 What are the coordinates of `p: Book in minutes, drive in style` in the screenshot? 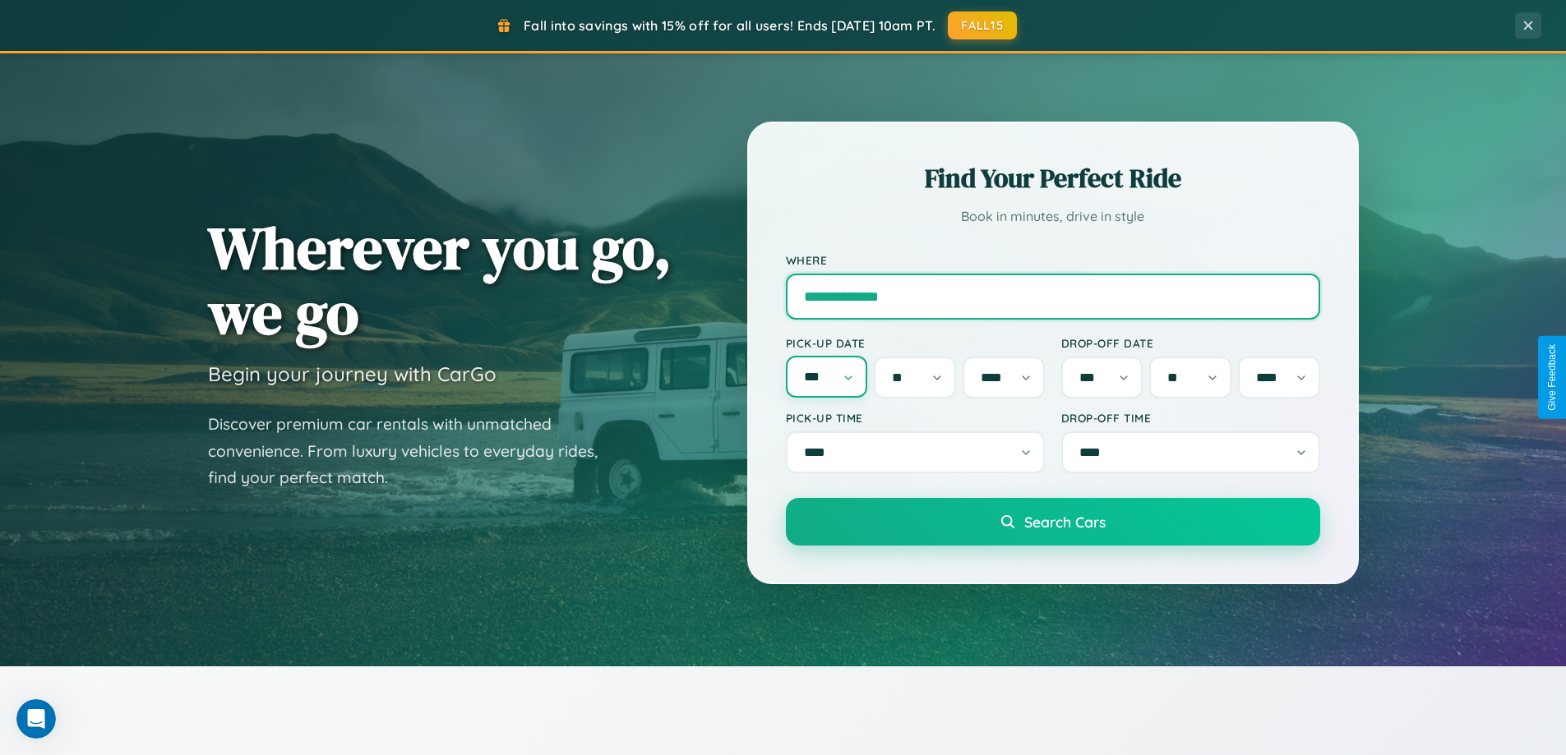 It's located at (1053, 216).